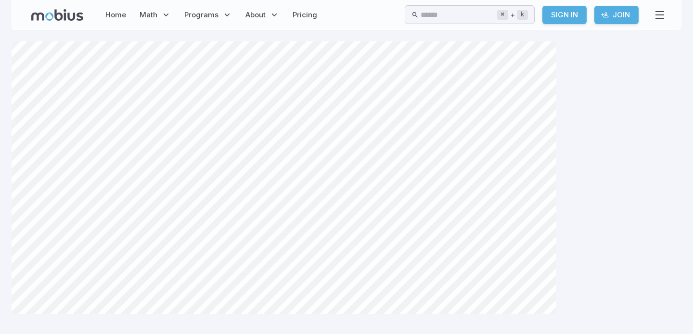 The image size is (693, 334). Describe the element at coordinates (565, 15) in the screenshot. I see `a: Sign In` at that location.